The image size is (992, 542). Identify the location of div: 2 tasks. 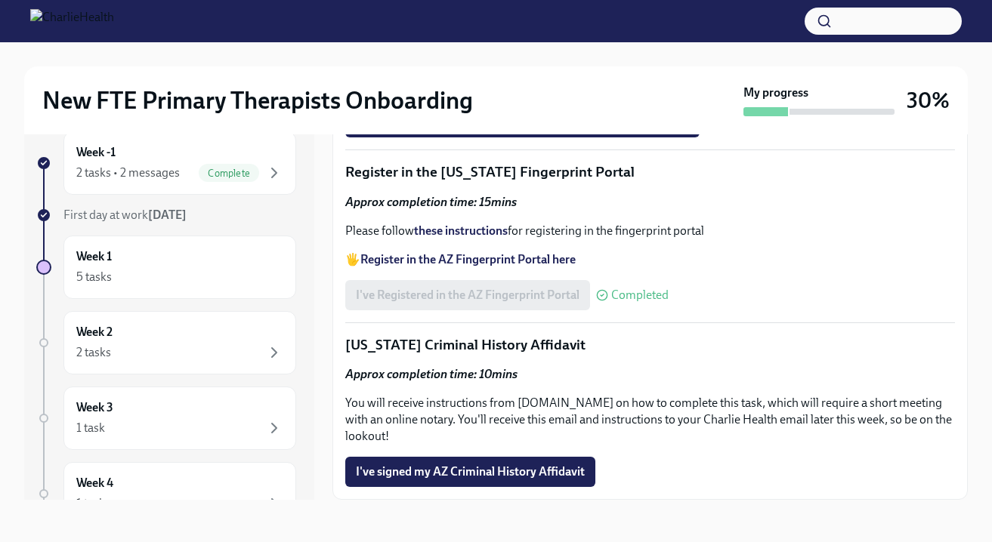
(94, 353).